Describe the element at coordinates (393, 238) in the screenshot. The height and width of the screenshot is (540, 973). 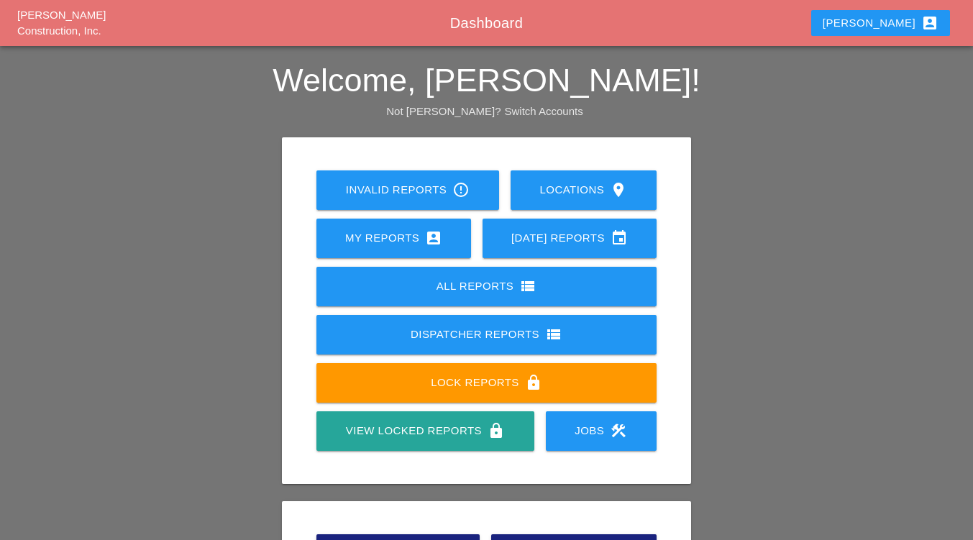
I see `div: My Reports` at that location.